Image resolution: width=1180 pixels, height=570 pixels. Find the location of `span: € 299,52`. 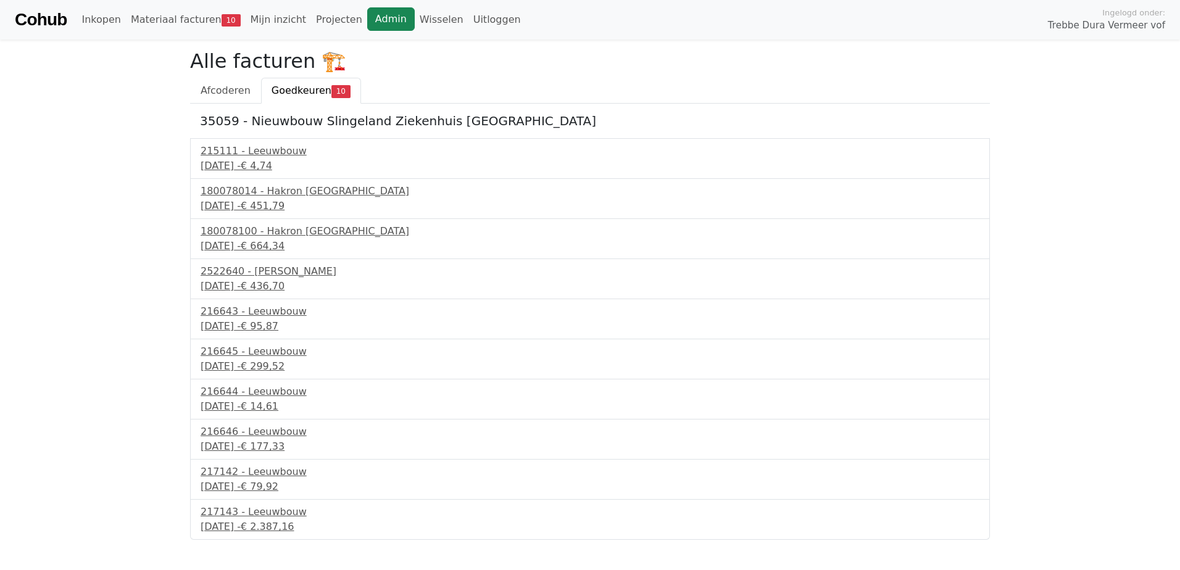

span: € 299,52 is located at coordinates (262, 366).